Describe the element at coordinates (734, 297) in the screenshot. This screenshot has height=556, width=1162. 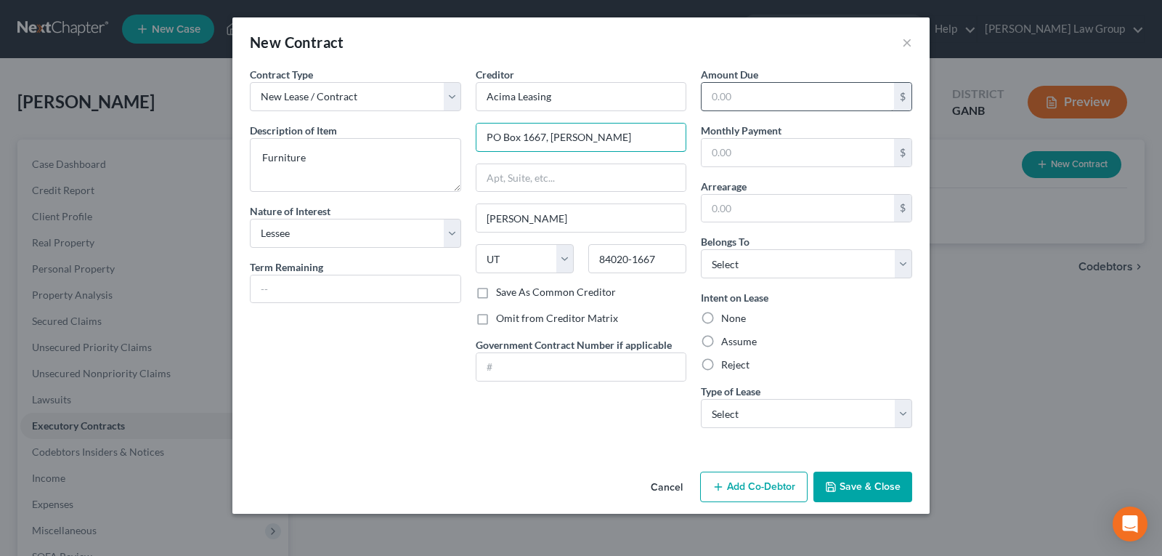
I see `label: Intent on Lease` at that location.